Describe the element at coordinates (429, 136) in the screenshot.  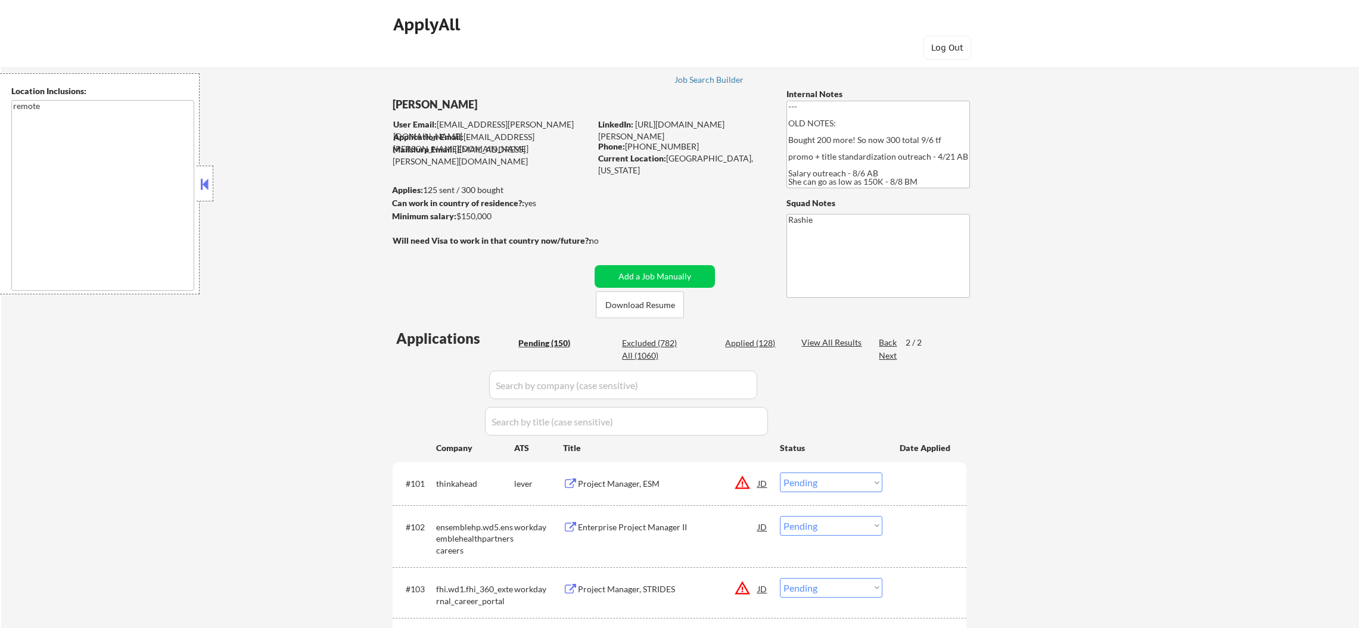
I see `strong: Application Email:` at that location.